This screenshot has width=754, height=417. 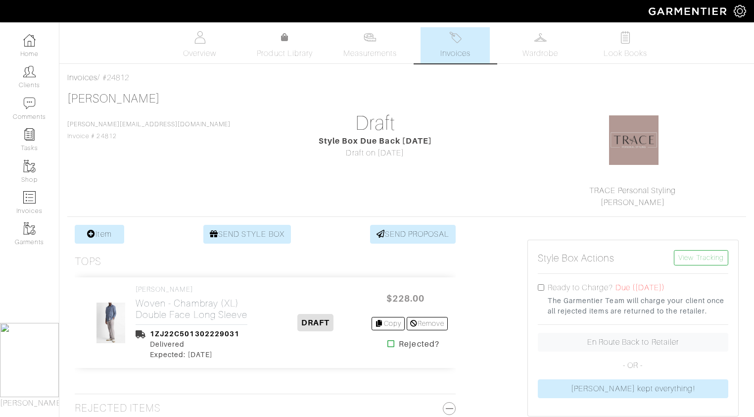 What do you see at coordinates (632, 191) in the screenshot?
I see `a: TRACE Personal Styling` at bounding box center [632, 191].